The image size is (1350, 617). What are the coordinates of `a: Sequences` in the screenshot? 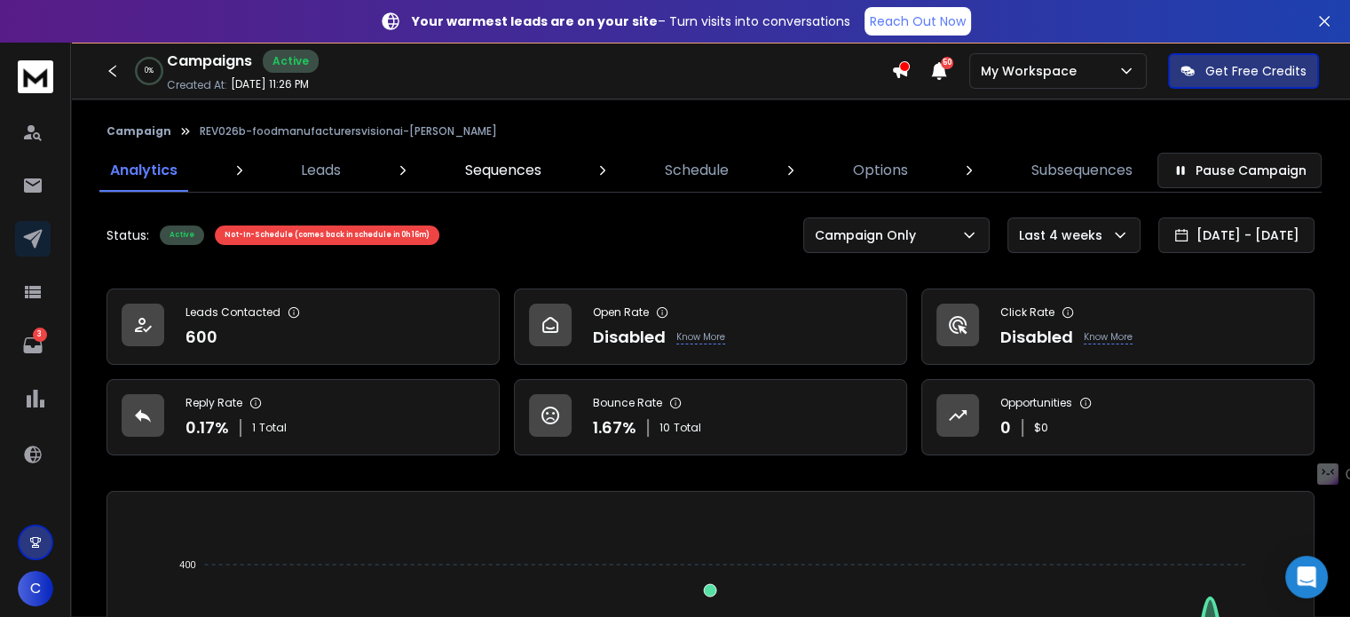 It's located at (503, 170).